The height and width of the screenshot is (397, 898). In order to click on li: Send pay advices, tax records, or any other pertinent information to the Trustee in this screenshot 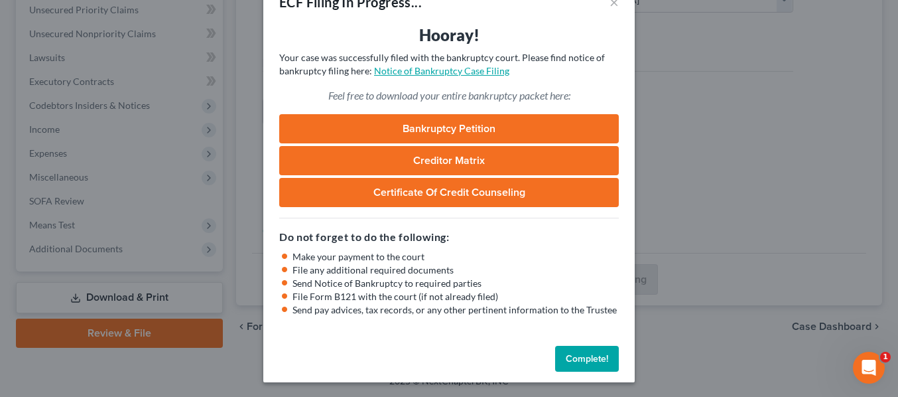, I will do `click(456, 310)`.